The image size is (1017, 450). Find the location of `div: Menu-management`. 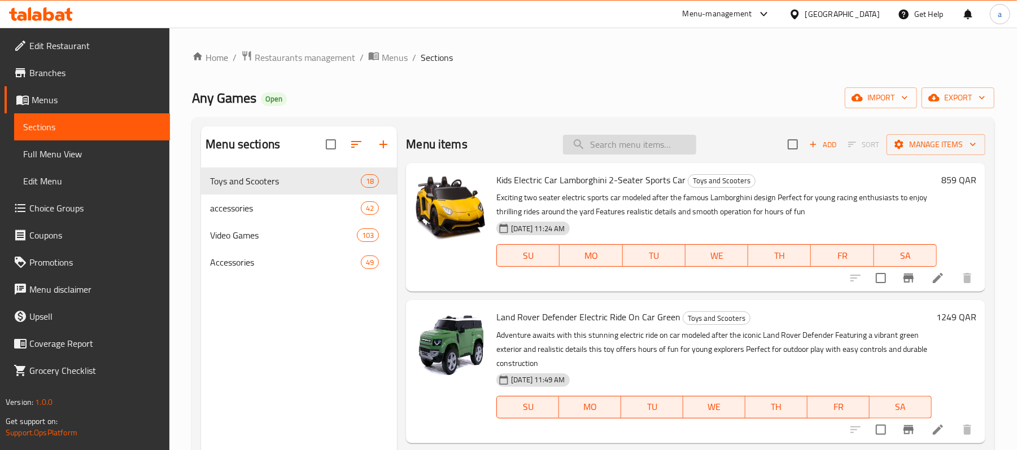

div: Menu-management is located at coordinates (717, 14).